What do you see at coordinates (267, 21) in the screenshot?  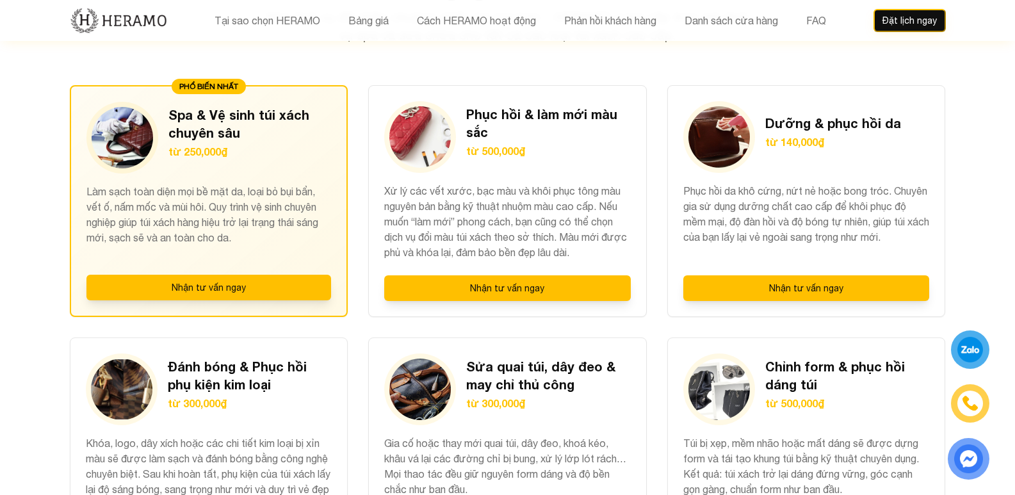 I see `button: Tại sao chọn HERAMO` at bounding box center [267, 21].